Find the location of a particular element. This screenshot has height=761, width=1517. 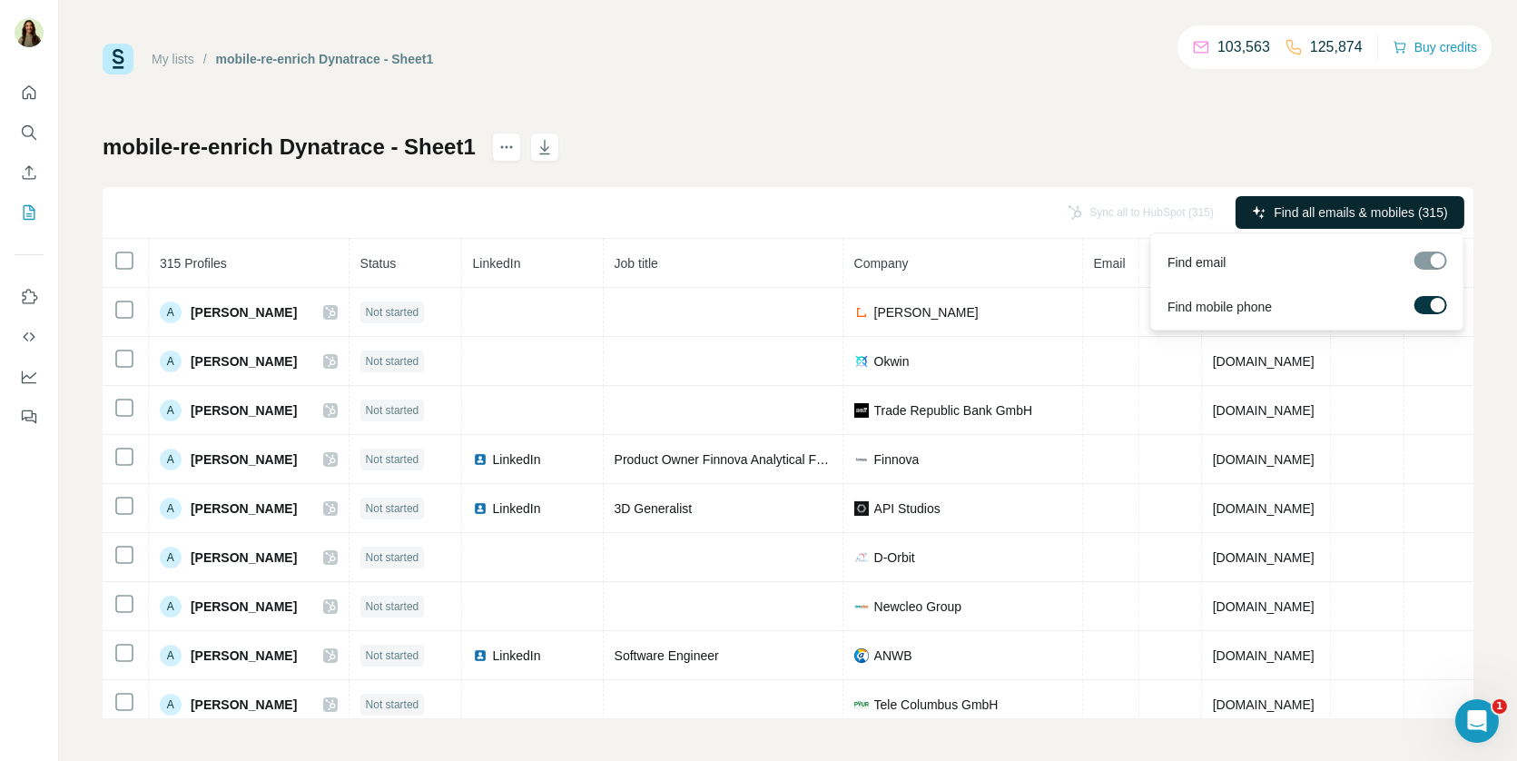

span: ANWB is located at coordinates (893, 655).